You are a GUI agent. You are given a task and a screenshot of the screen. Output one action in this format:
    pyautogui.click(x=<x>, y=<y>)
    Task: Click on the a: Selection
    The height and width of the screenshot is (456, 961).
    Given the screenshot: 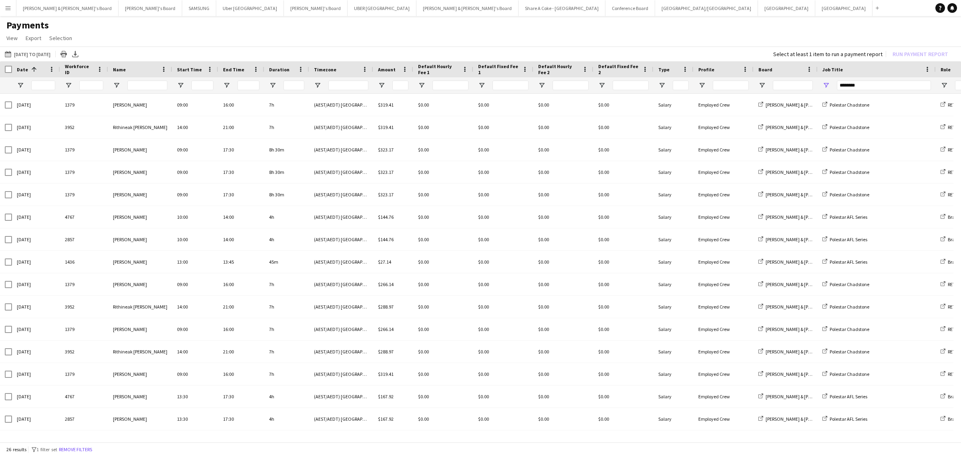 What is the action you would take?
    pyautogui.click(x=60, y=38)
    